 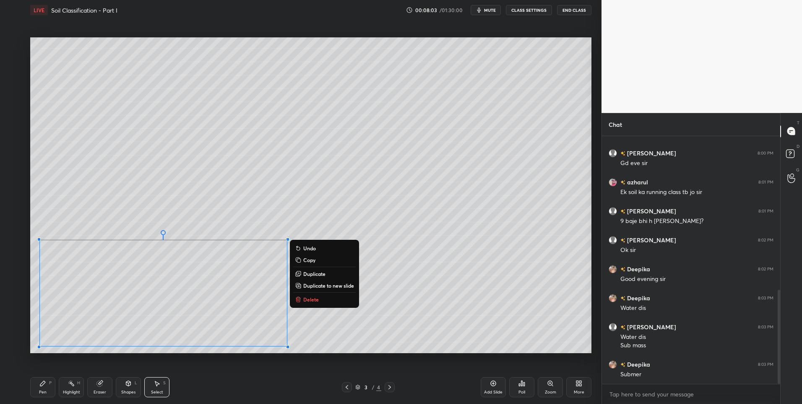 What do you see at coordinates (490, 10) in the screenshot?
I see `span: mute` at bounding box center [490, 10].